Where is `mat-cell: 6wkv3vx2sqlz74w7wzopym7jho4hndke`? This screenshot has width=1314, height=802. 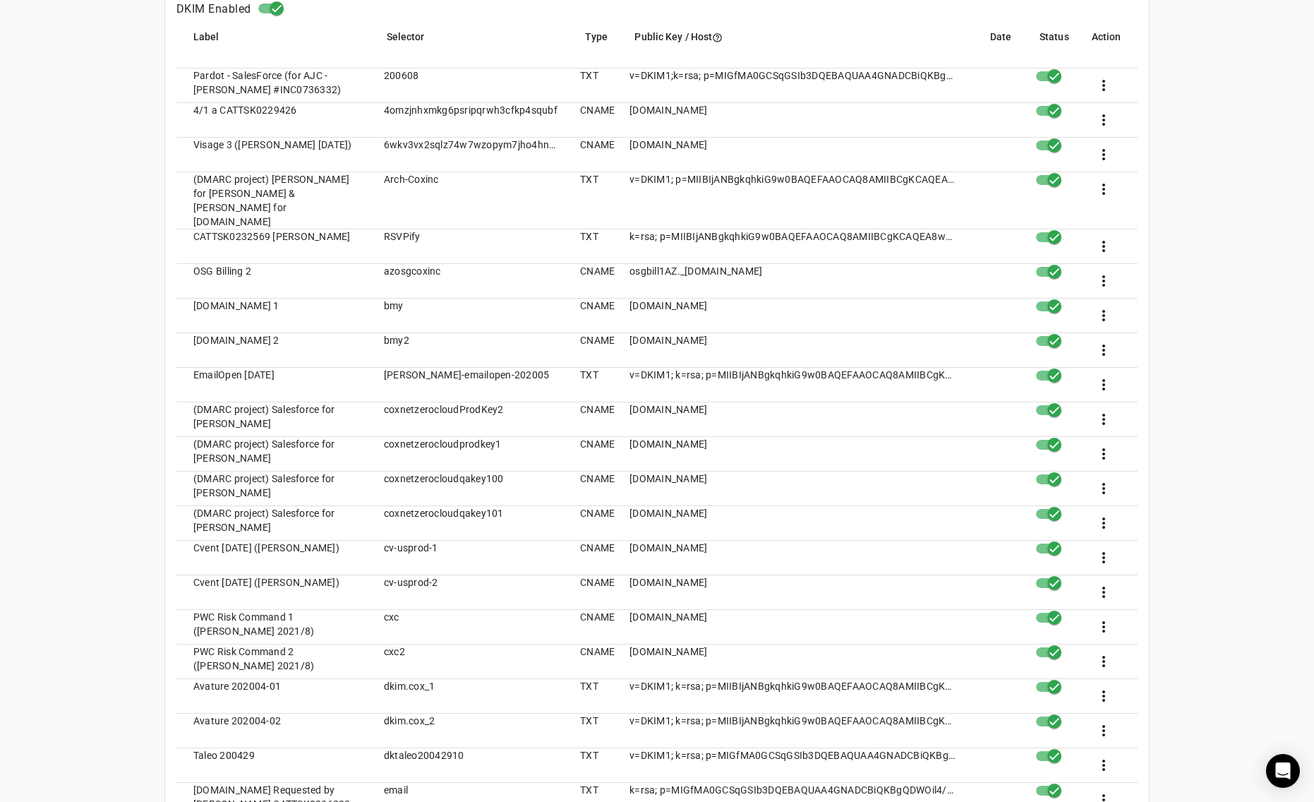 mat-cell: 6wkv3vx2sqlz74w7wzopym7jho4hndke is located at coordinates (471, 155).